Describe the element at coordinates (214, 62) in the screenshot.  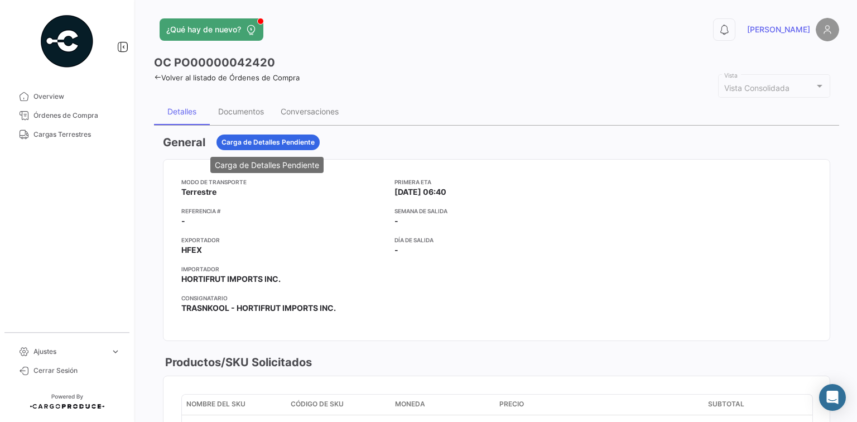
I see `h3: OC PO00000042420` at that location.